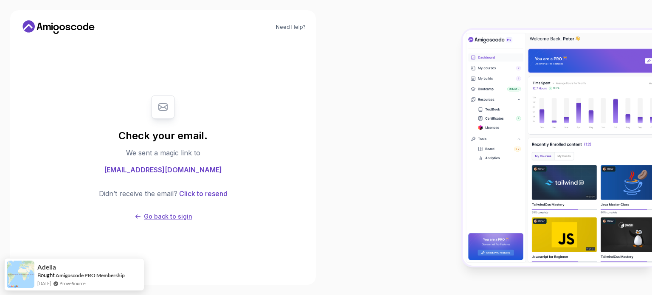  What do you see at coordinates (163, 153) in the screenshot?
I see `p: We sent a magic link to` at bounding box center [163, 153].